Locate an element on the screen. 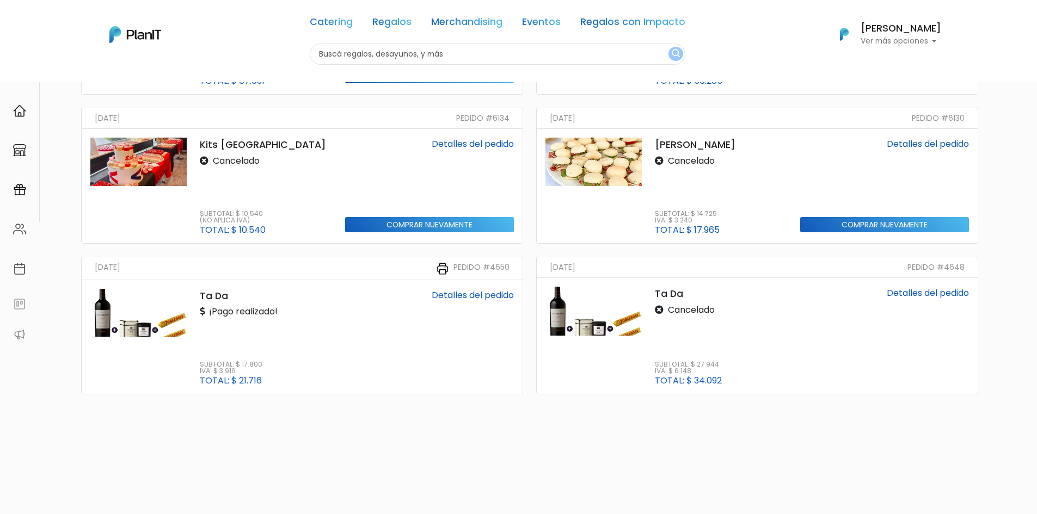 The width and height of the screenshot is (1037, 514). img: feedback-78b5a0c8f98aac82b08bfc38622c3050aee476f2c9584af64705fc4e61158814.svg is located at coordinates (20, 304).